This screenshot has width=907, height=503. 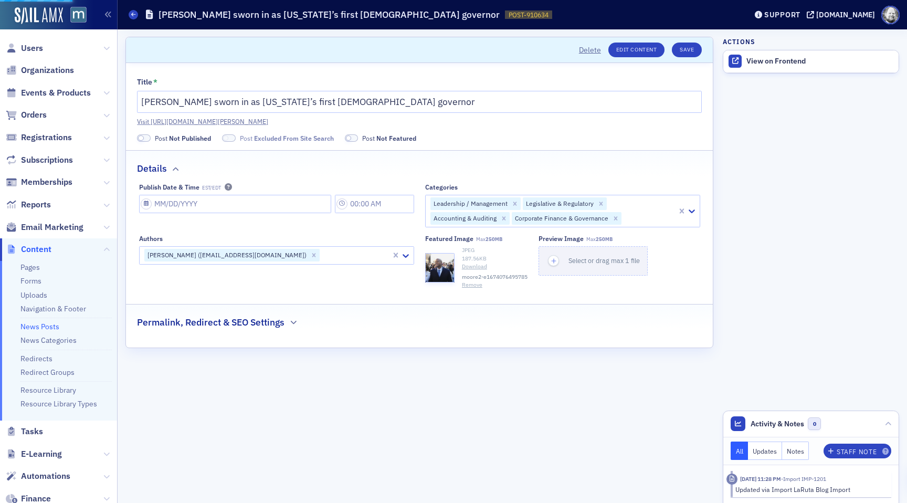 What do you see at coordinates (169, 187) in the screenshot?
I see `div: Publish Date & Time` at bounding box center [169, 187].